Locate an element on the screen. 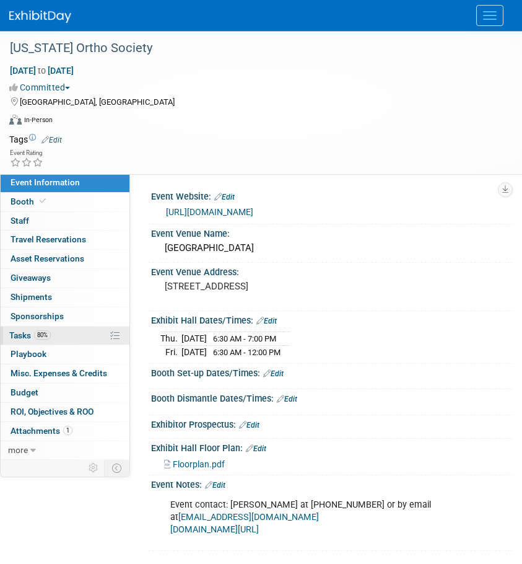  span: 1 is located at coordinates (68, 430).